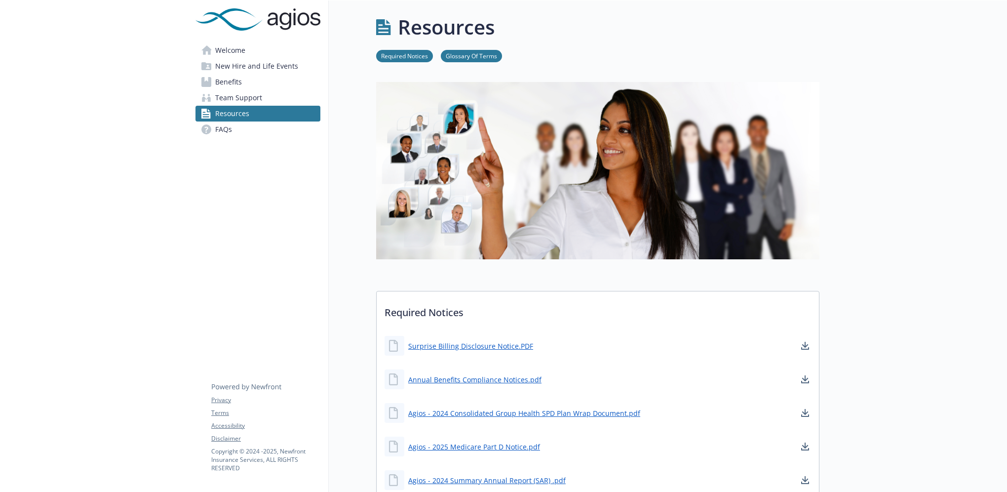  I want to click on span: Resources, so click(232, 114).